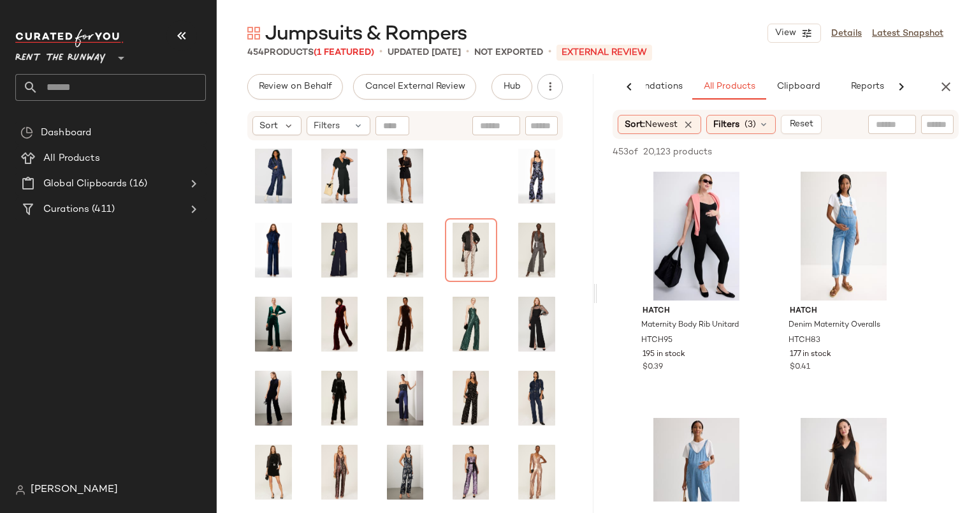 This screenshot has height=513, width=974. Describe the element at coordinates (750, 124) in the screenshot. I see `span: (3)` at that location.